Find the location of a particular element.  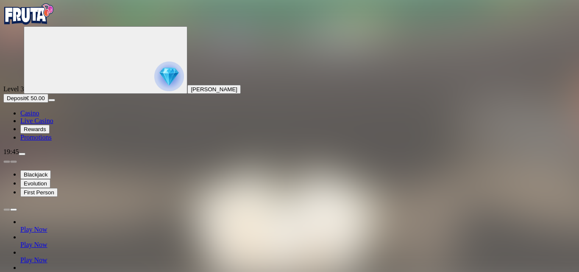

button: Evolution is located at coordinates (35, 183).